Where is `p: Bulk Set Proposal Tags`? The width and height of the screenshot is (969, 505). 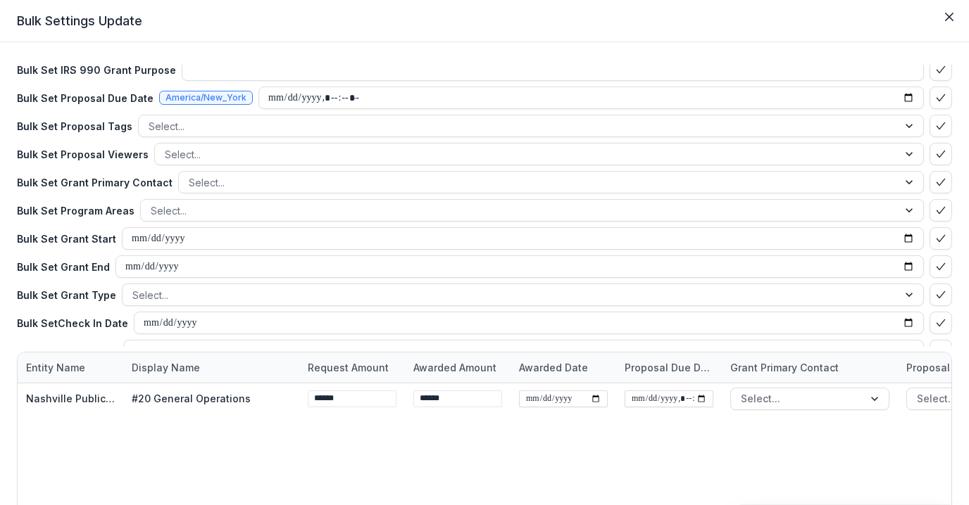 p: Bulk Set Proposal Tags is located at coordinates (75, 126).